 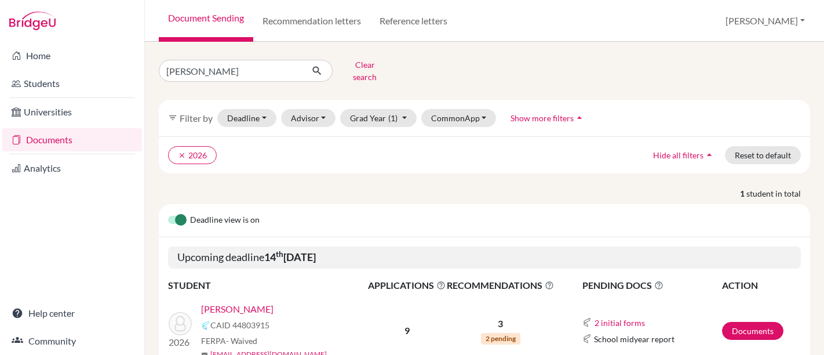 What do you see at coordinates (173, 118) in the screenshot?
I see `i: filter_list` at bounding box center [173, 118].